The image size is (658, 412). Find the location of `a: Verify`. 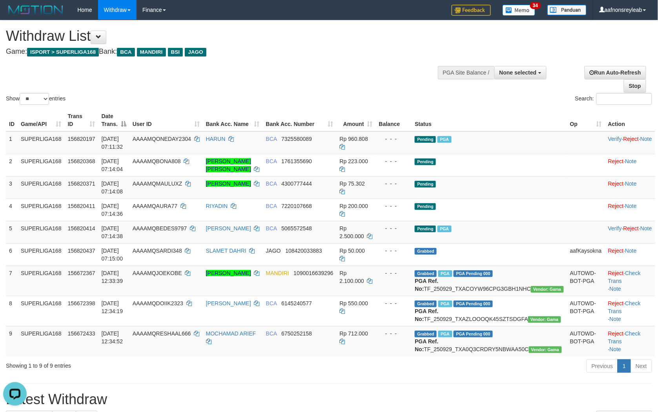

a: Verify is located at coordinates (615, 139).